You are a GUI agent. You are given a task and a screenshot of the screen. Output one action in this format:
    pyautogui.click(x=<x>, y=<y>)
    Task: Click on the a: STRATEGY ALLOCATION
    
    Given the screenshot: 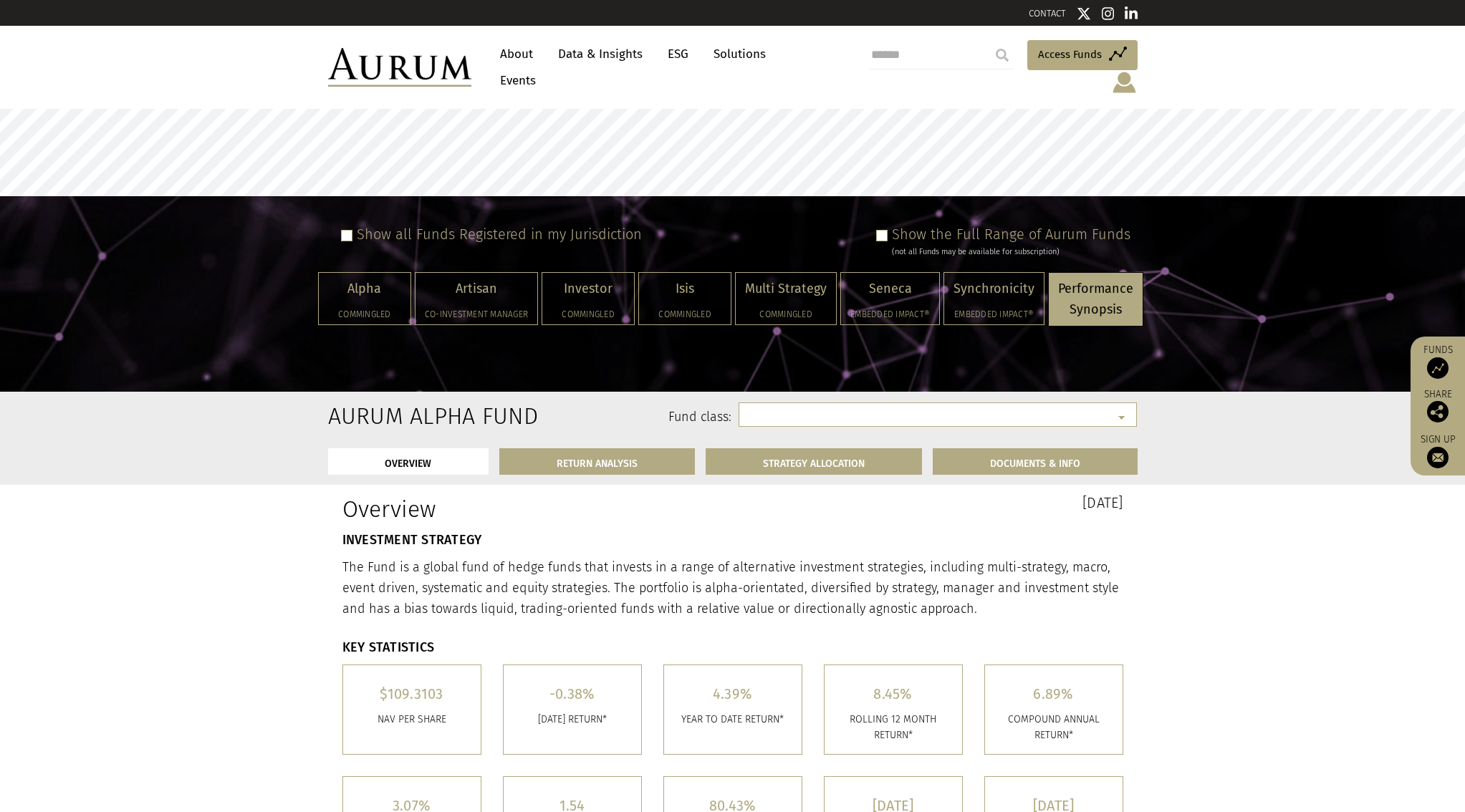 What is the action you would take?
    pyautogui.click(x=814, y=462)
    